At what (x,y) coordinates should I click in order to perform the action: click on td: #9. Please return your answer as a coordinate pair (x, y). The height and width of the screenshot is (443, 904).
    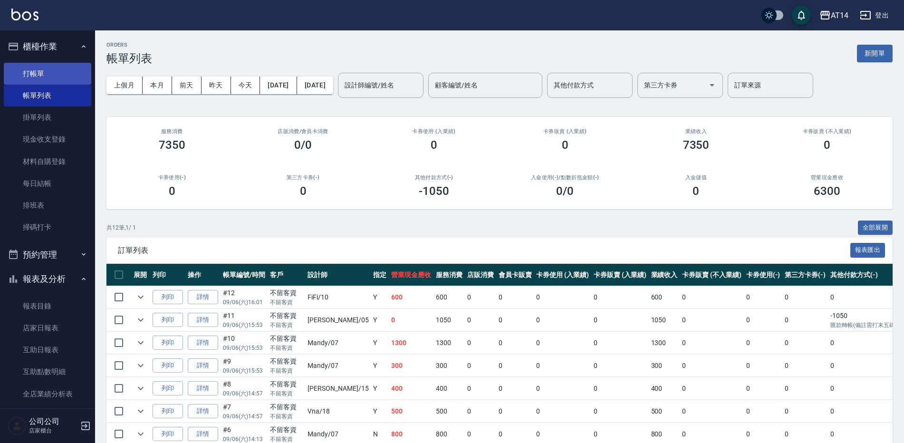
    Looking at the image, I should click on (244, 365).